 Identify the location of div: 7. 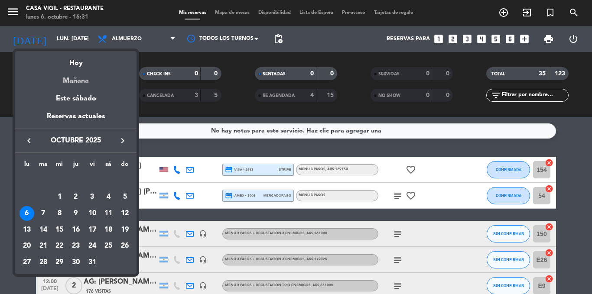
(43, 214).